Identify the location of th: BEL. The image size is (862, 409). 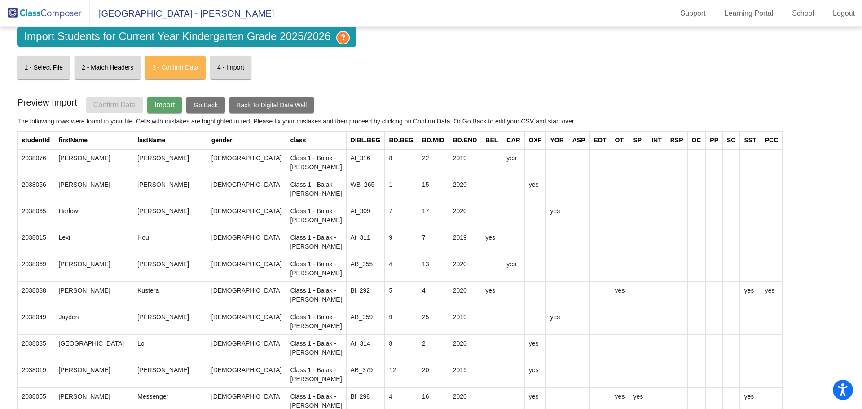
(491, 140).